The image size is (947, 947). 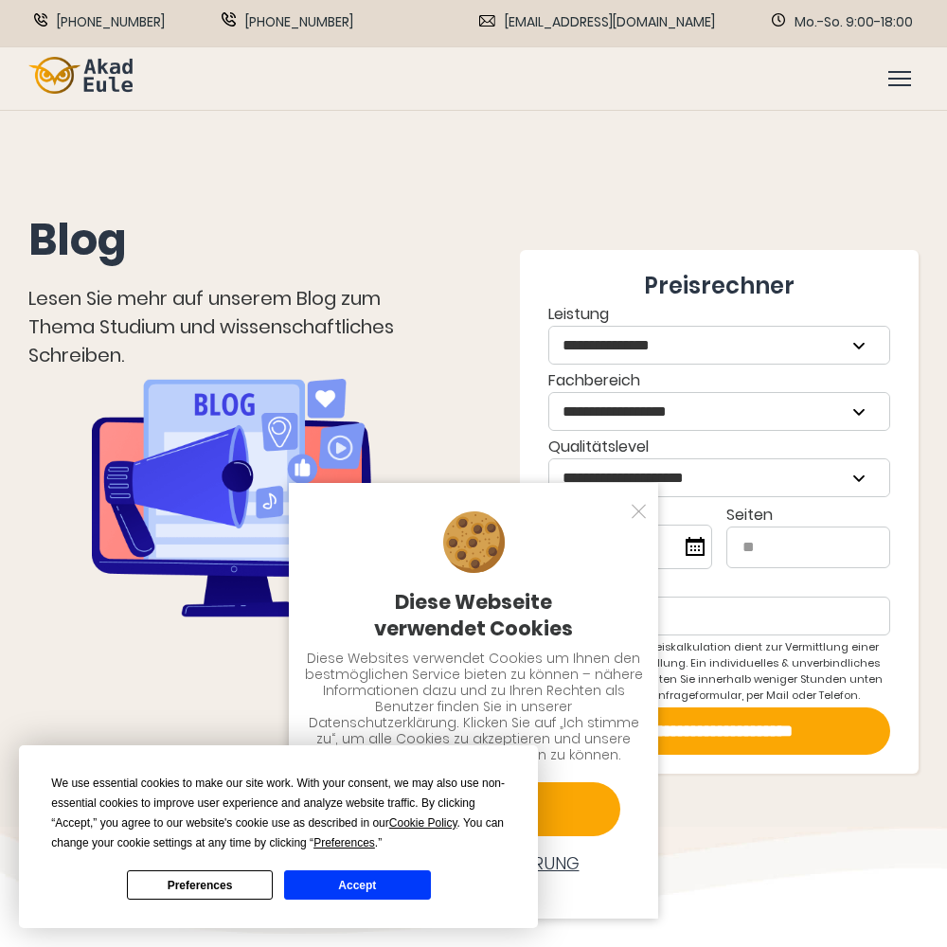 What do you see at coordinates (228, 19) in the screenshot?
I see `img: WhatsApp` at bounding box center [228, 19].